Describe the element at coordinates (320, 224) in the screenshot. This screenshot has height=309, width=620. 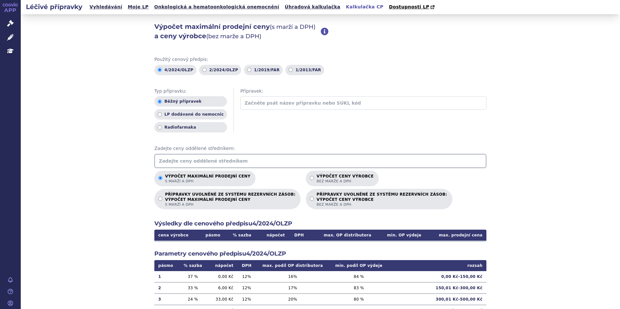
I see `h2: Výsledky dle cenového předpisu 4/2024/OLZP` at that location.